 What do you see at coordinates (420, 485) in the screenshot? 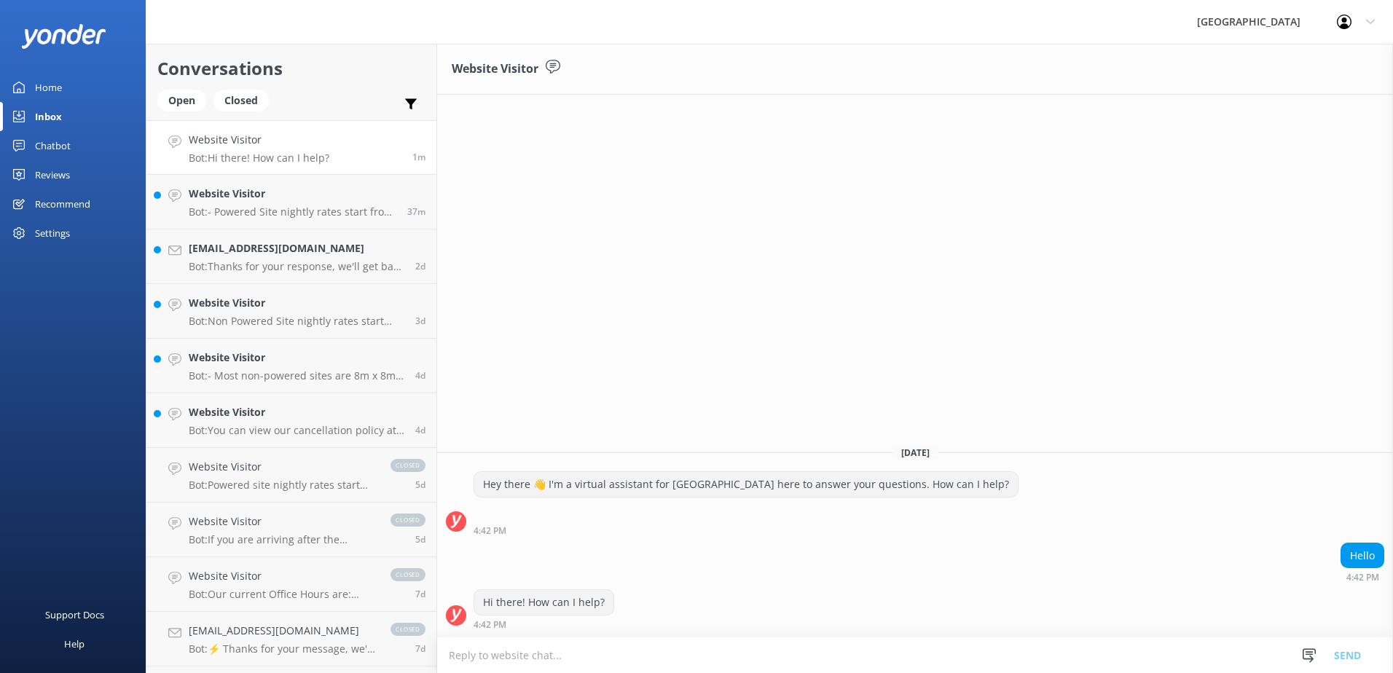
I see `span: 09:06am 10-Aug-2025 (UTC +12:00) Pacific/Auckland` at bounding box center [420, 485].